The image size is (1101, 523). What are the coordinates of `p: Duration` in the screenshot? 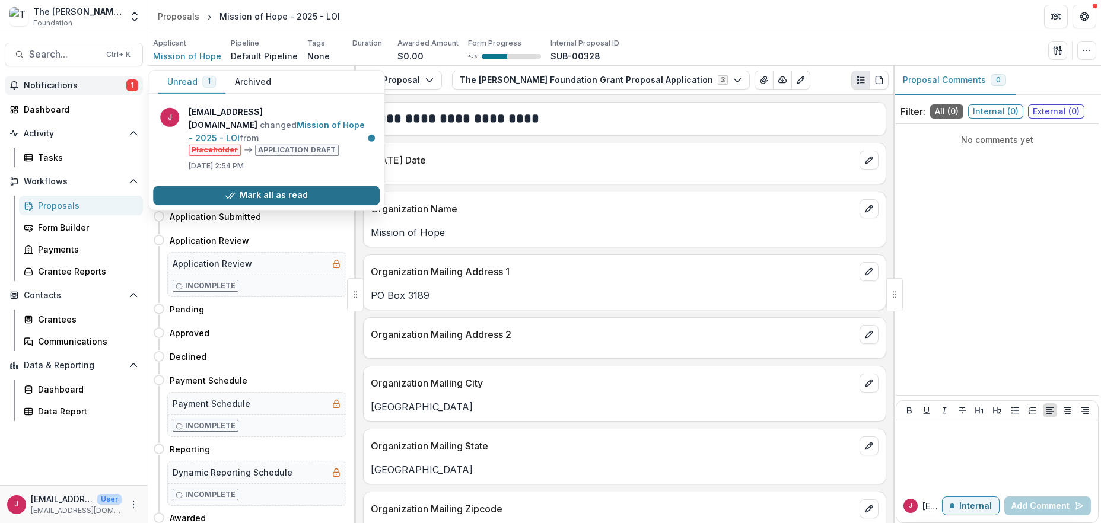 It's located at (367, 43).